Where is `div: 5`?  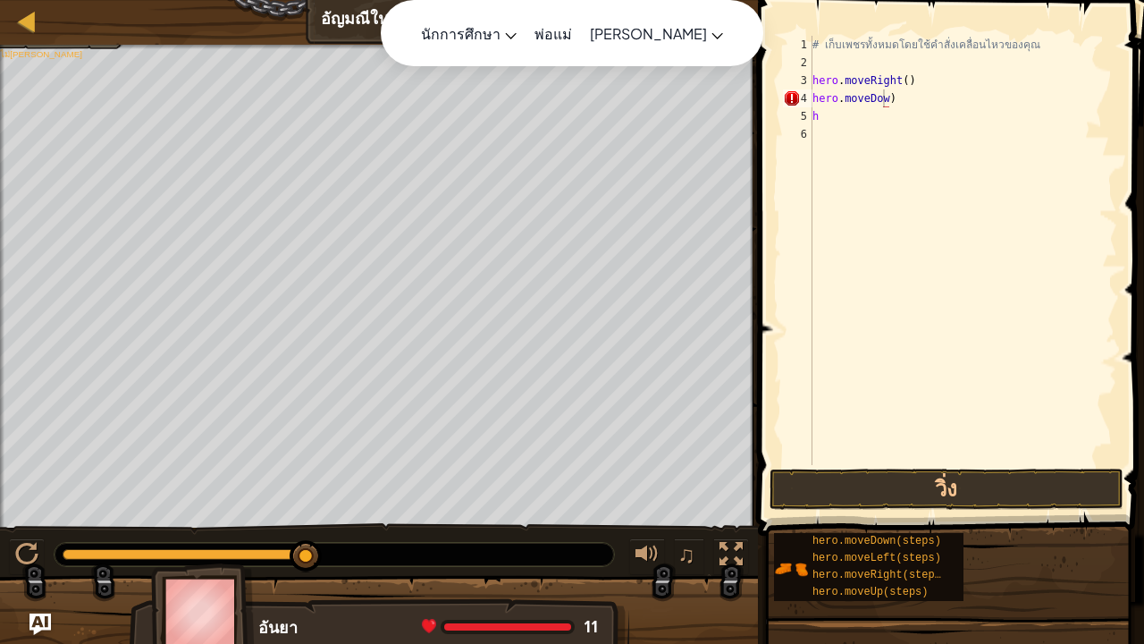 div: 5 is located at coordinates (797, 116).